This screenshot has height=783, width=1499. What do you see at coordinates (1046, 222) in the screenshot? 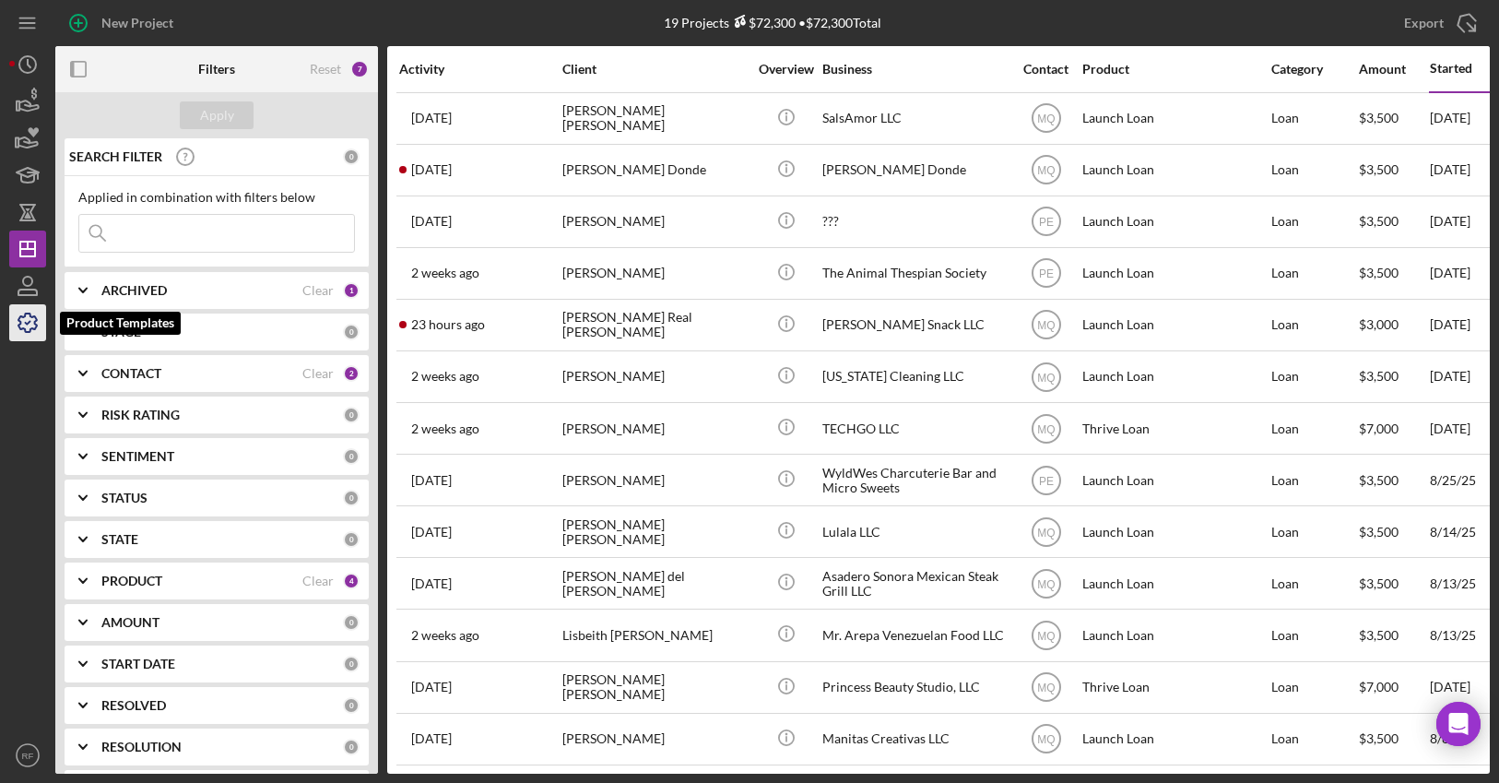
I see `text: PE` at bounding box center [1046, 222].